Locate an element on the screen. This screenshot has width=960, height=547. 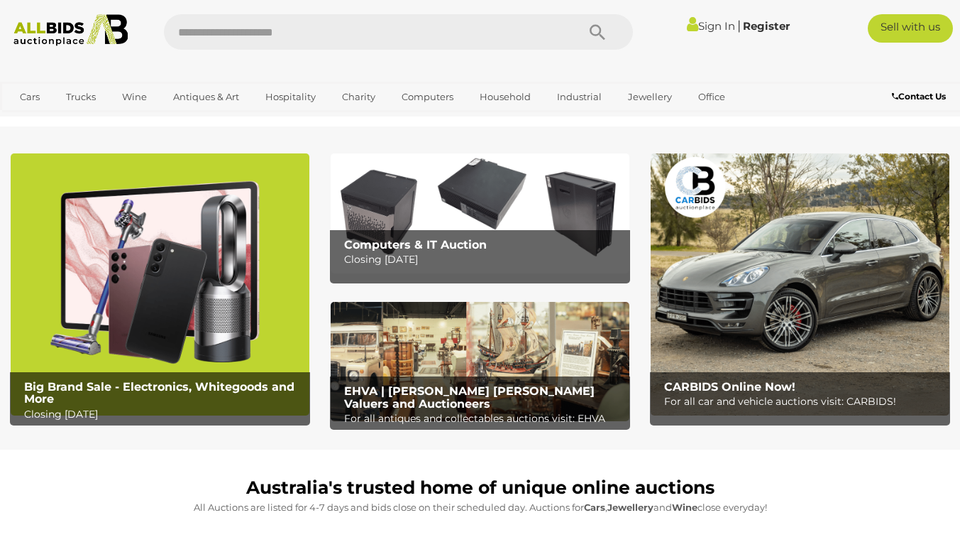
p: For all antiques and collectables auctions visit: EHVA is located at coordinates (484, 418).